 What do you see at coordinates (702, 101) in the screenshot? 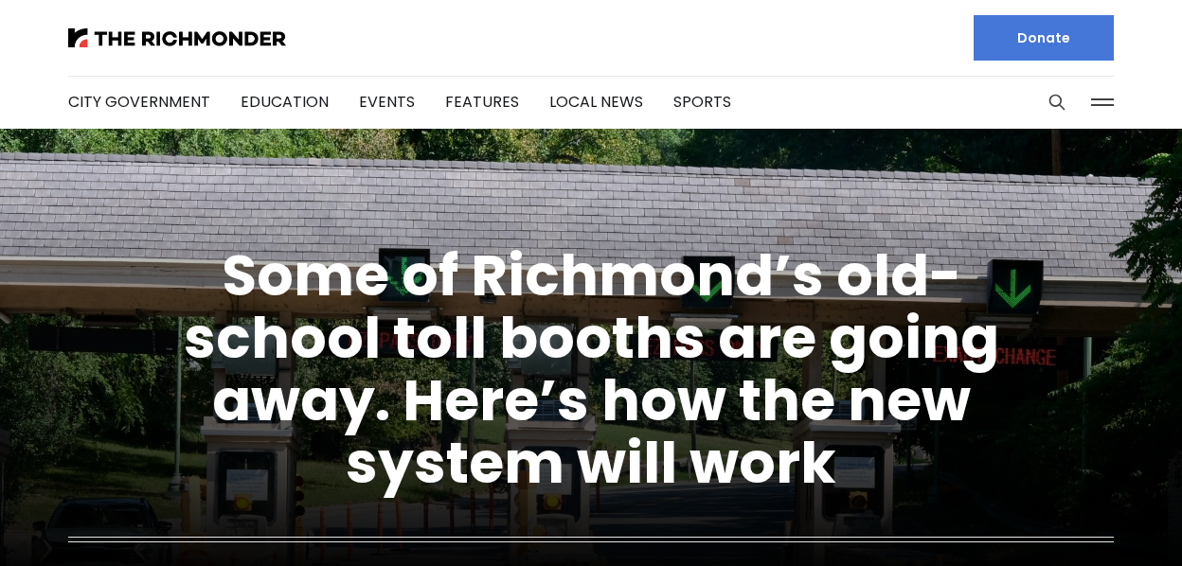
I see `a: Sports` at bounding box center [702, 101].